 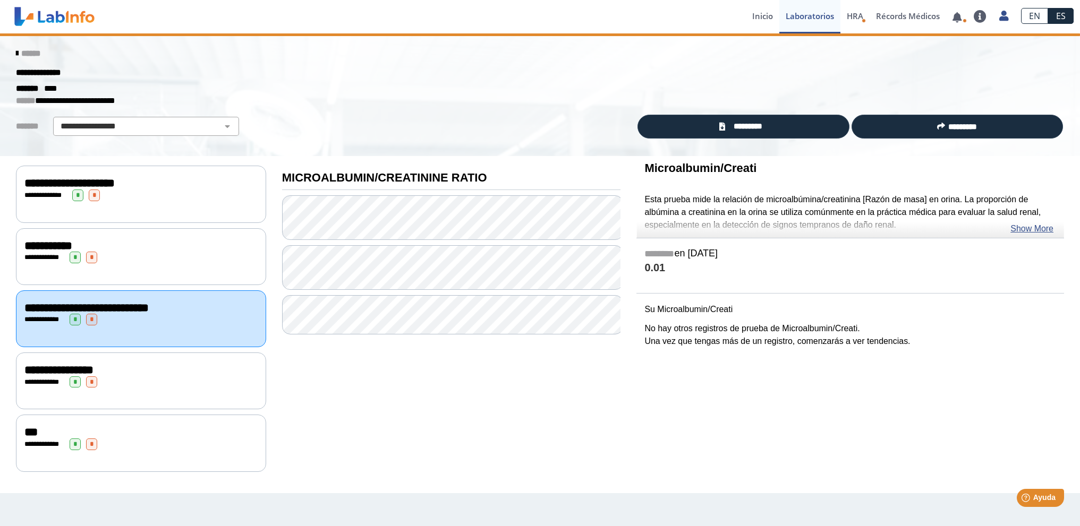 What do you see at coordinates (59, 13) in the screenshot?
I see `span: Ayuda` at bounding box center [59, 13].